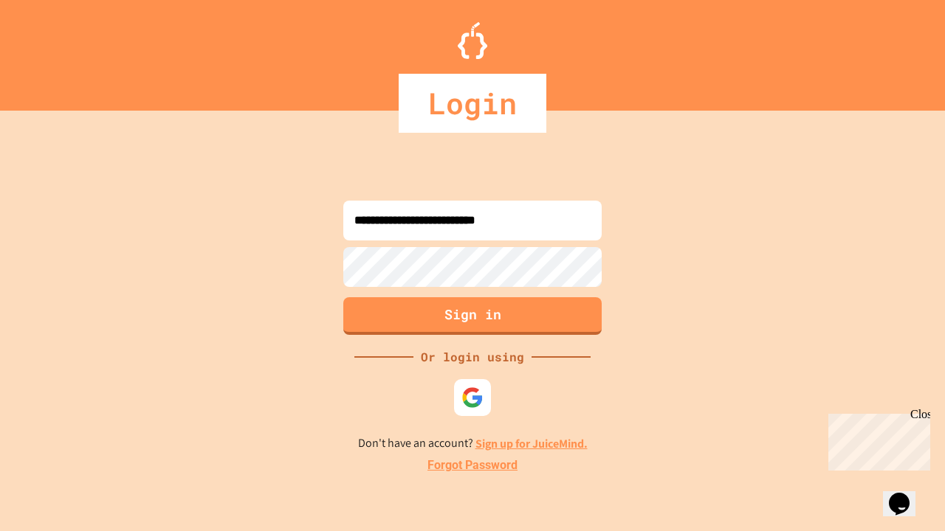  Describe the element at coordinates (472, 444) in the screenshot. I see `p: Don't have an account?` at that location.